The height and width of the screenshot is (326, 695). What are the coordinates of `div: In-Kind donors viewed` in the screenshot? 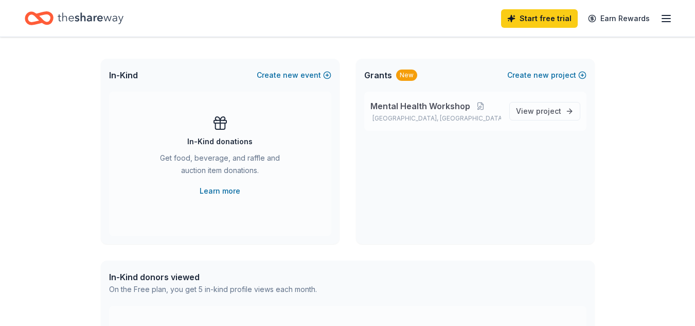 It's located at (213, 277).